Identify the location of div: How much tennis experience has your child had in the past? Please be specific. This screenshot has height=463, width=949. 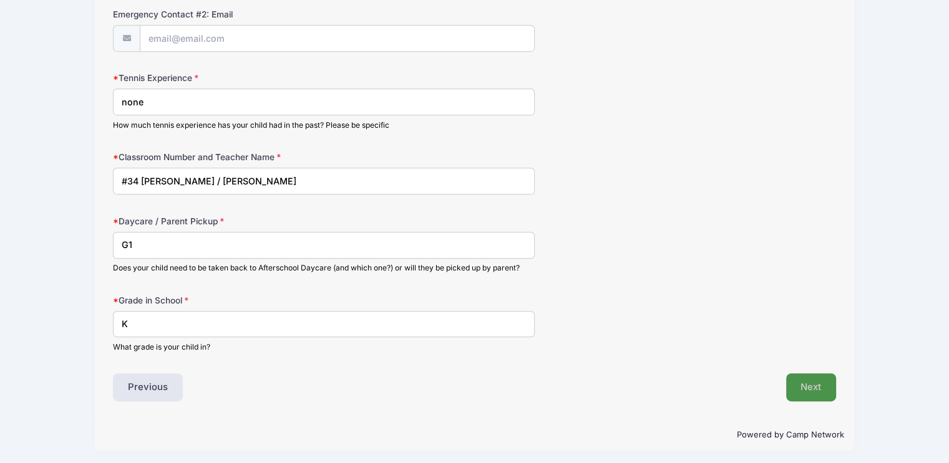
(324, 125).